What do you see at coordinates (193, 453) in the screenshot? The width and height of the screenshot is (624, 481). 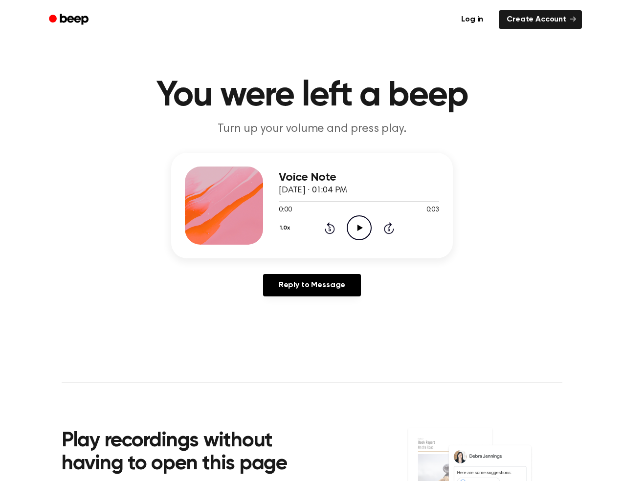 I see `h2: Play recordings without having to open this page` at bounding box center [193, 453].